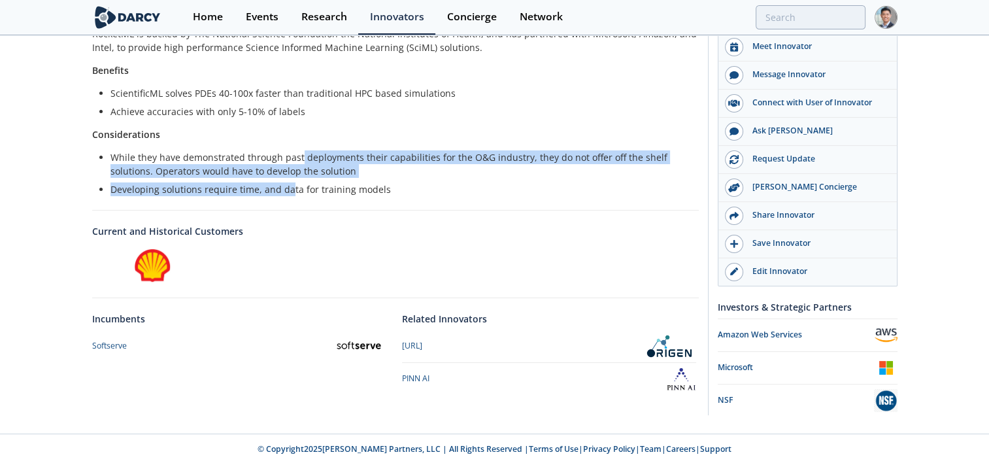 Image resolution: width=989 pixels, height=463 pixels. Describe the element at coordinates (554, 448) in the screenshot. I see `a: Terms of Use` at that location.